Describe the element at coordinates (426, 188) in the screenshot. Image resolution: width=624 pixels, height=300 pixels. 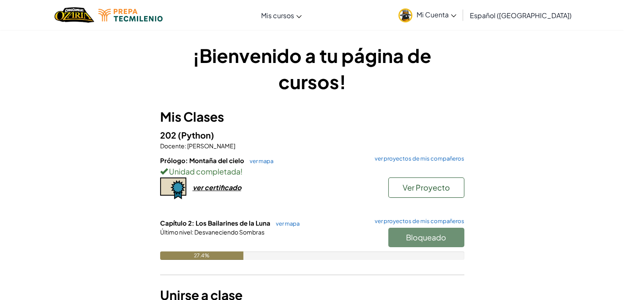
I see `button: Ver Proyecto` at that location.